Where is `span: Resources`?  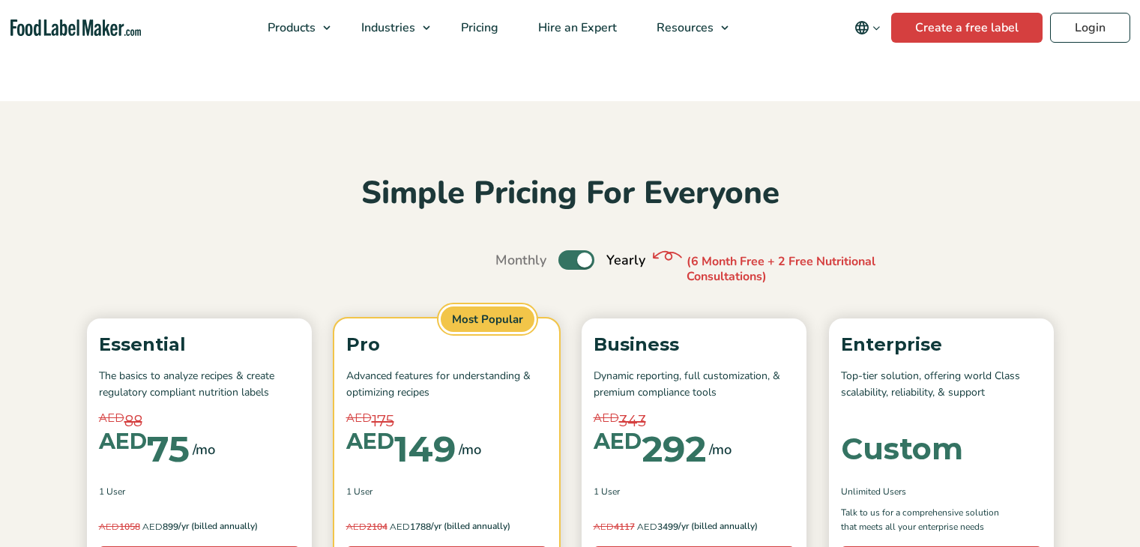 span: Resources is located at coordinates (683, 28).